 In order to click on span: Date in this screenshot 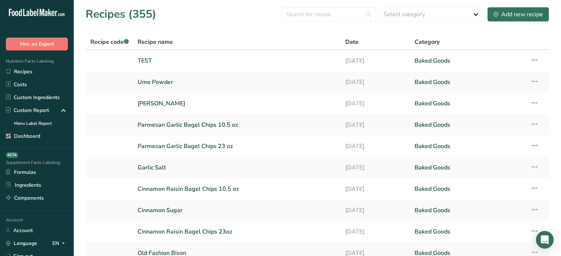, I will do `click(352, 42)`.